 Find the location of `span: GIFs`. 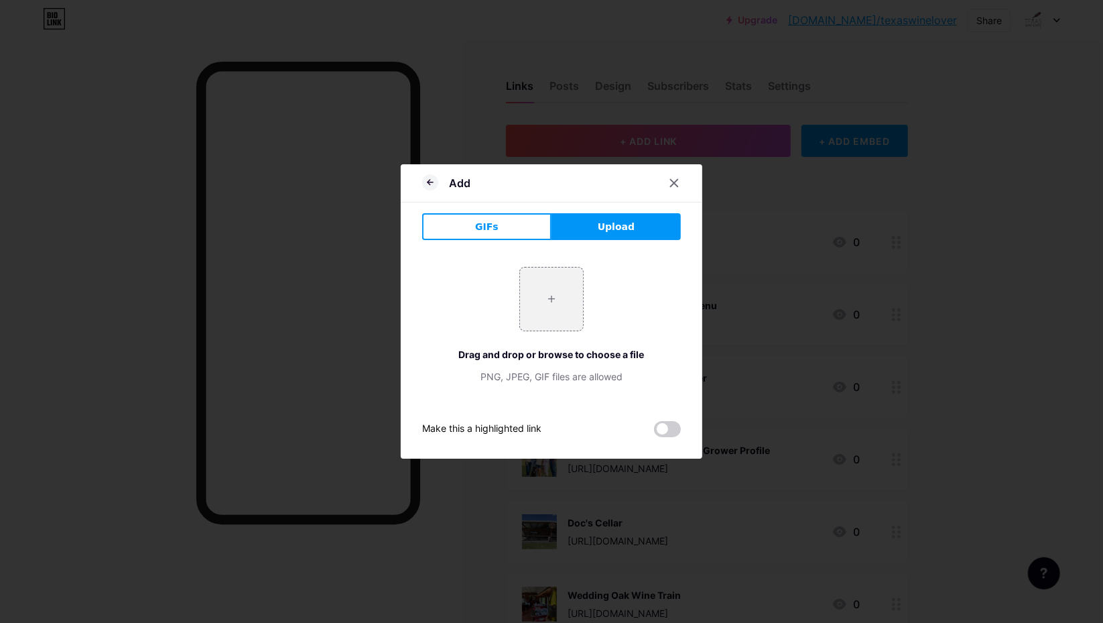

span: GIFs is located at coordinates (487, 227).